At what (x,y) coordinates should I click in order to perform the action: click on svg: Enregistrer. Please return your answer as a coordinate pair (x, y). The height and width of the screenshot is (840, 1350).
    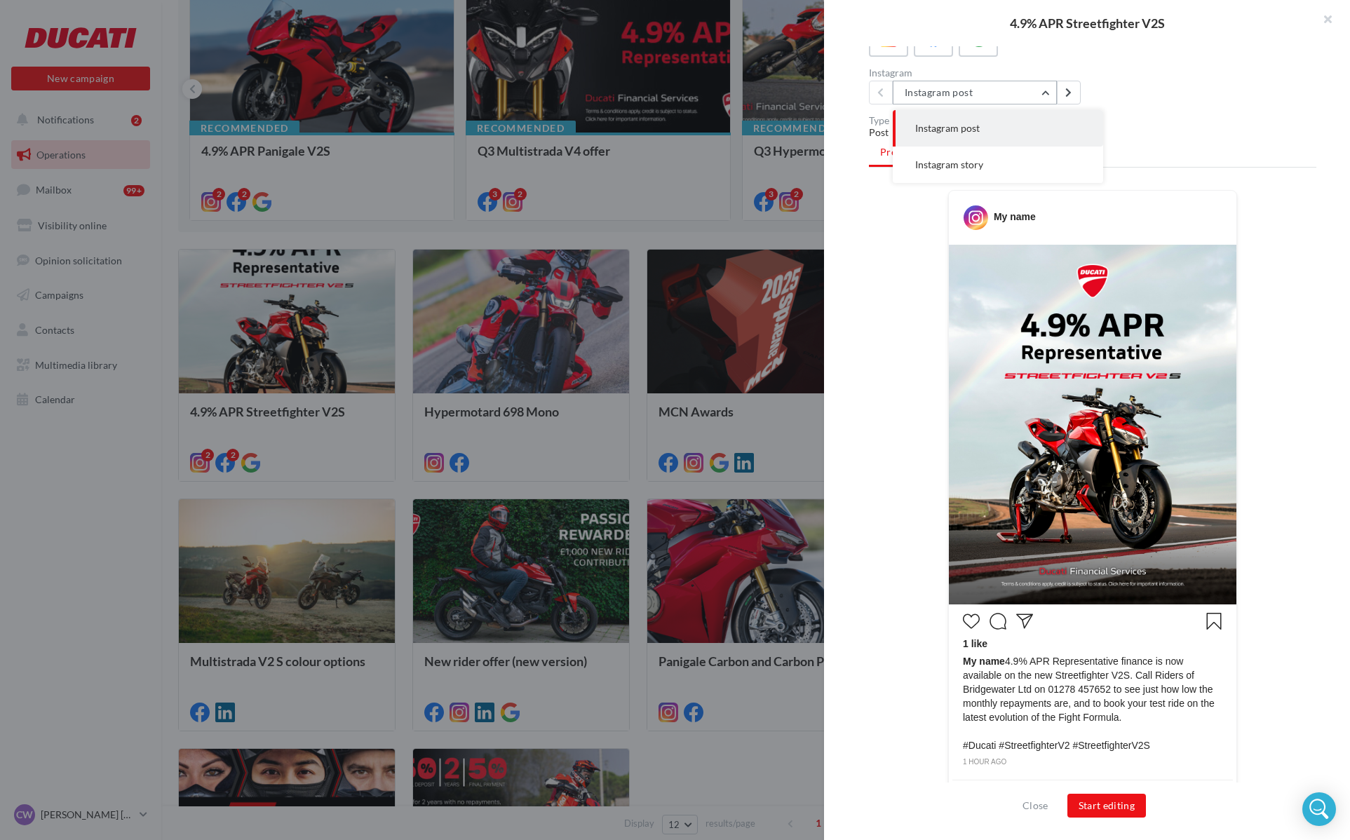
    Looking at the image, I should click on (1214, 622).